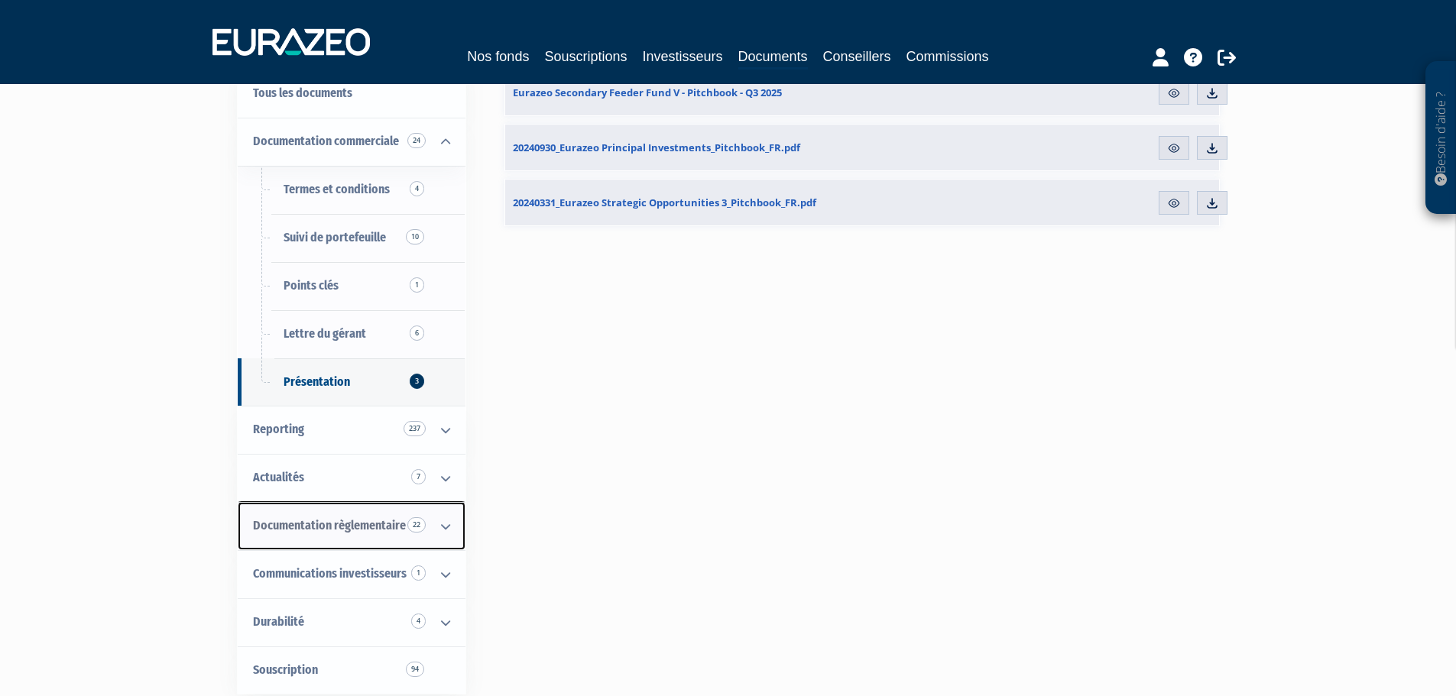 This screenshot has height=696, width=1456. I want to click on a: Souscription94, so click(352, 670).